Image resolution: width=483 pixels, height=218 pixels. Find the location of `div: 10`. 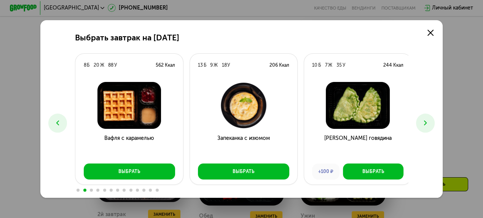

div: 10 is located at coordinates (315, 65).